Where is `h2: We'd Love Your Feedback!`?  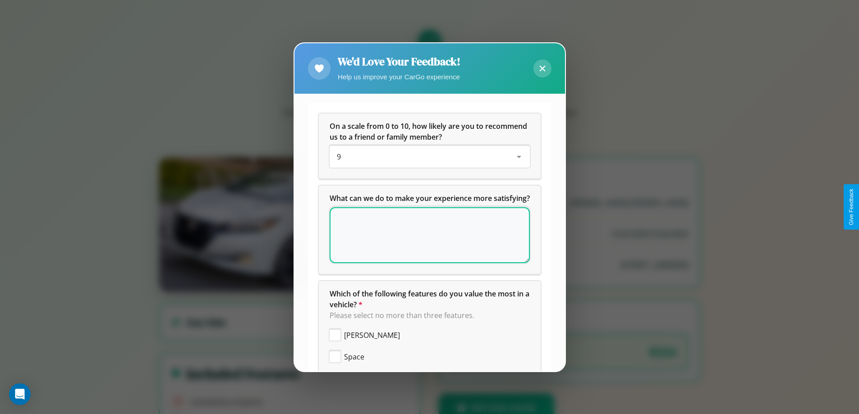 h2: We'd Love Your Feedback! is located at coordinates (399, 61).